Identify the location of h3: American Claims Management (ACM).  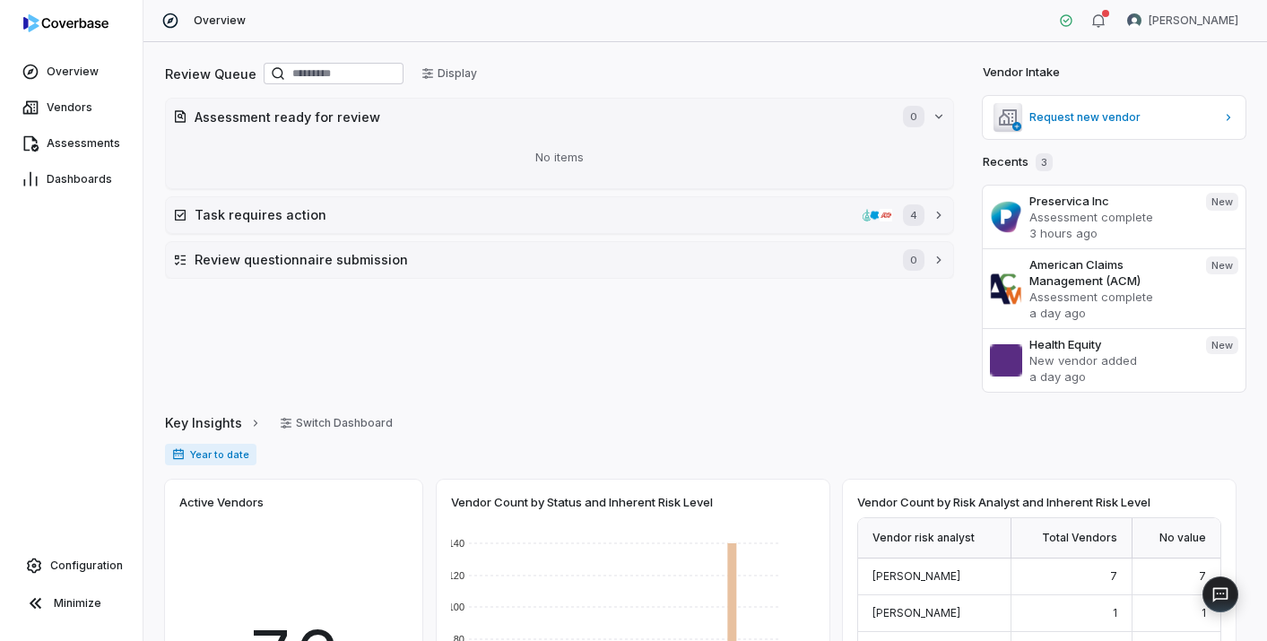
(1110, 273).